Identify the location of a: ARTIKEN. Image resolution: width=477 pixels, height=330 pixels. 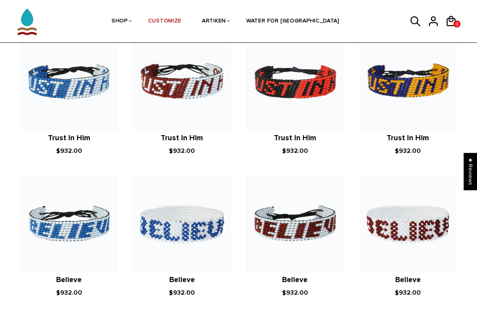
(214, 22).